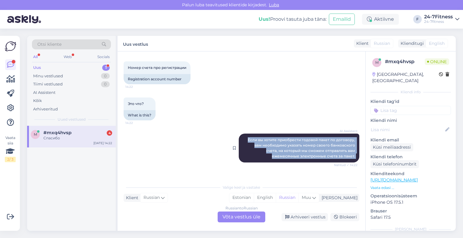  I want to click on button: Emailid, so click(342, 19).